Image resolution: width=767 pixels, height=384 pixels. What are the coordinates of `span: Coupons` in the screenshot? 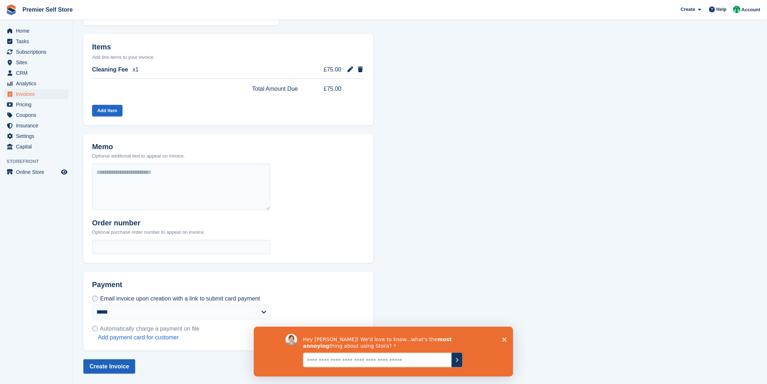 It's located at (38, 115).